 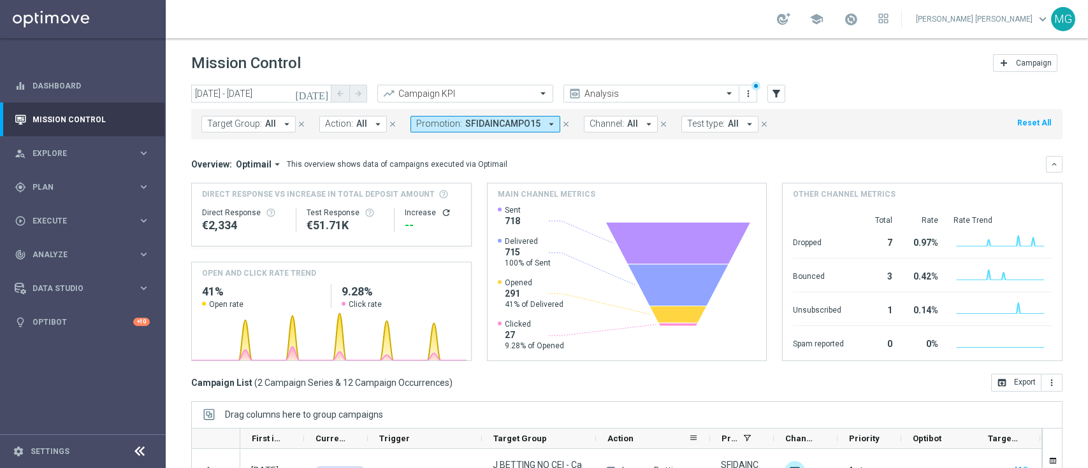 I want to click on div: 0.97%, so click(x=923, y=242).